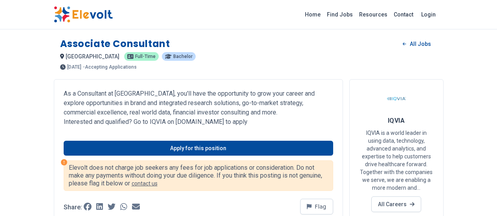 The height and width of the screenshot is (216, 497). Describe the element at coordinates (198, 176) in the screenshot. I see `p: Elevolt does not charge job seekers any fees for job applications or consideration. Do not make a...` at that location.